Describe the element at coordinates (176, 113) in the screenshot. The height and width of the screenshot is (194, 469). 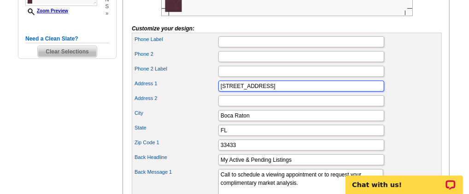
I see `label: City` at that location.